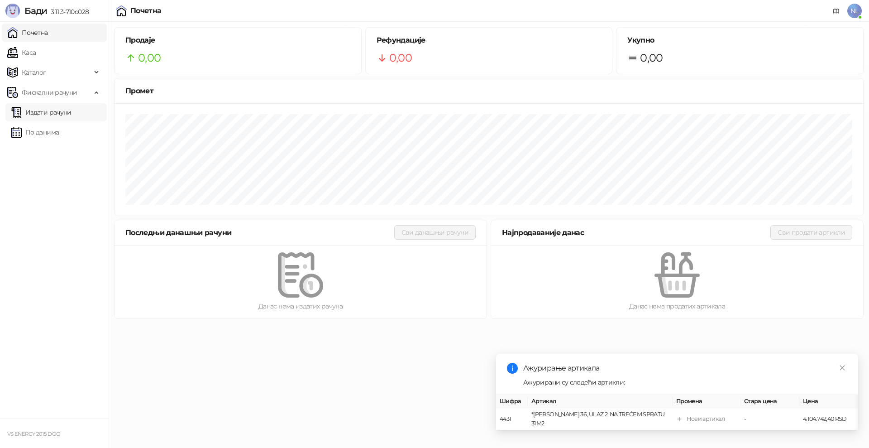 This screenshot has height=448, width=869. What do you see at coordinates (49, 92) in the screenshot?
I see `span: Фискални рачуни` at bounding box center [49, 92].